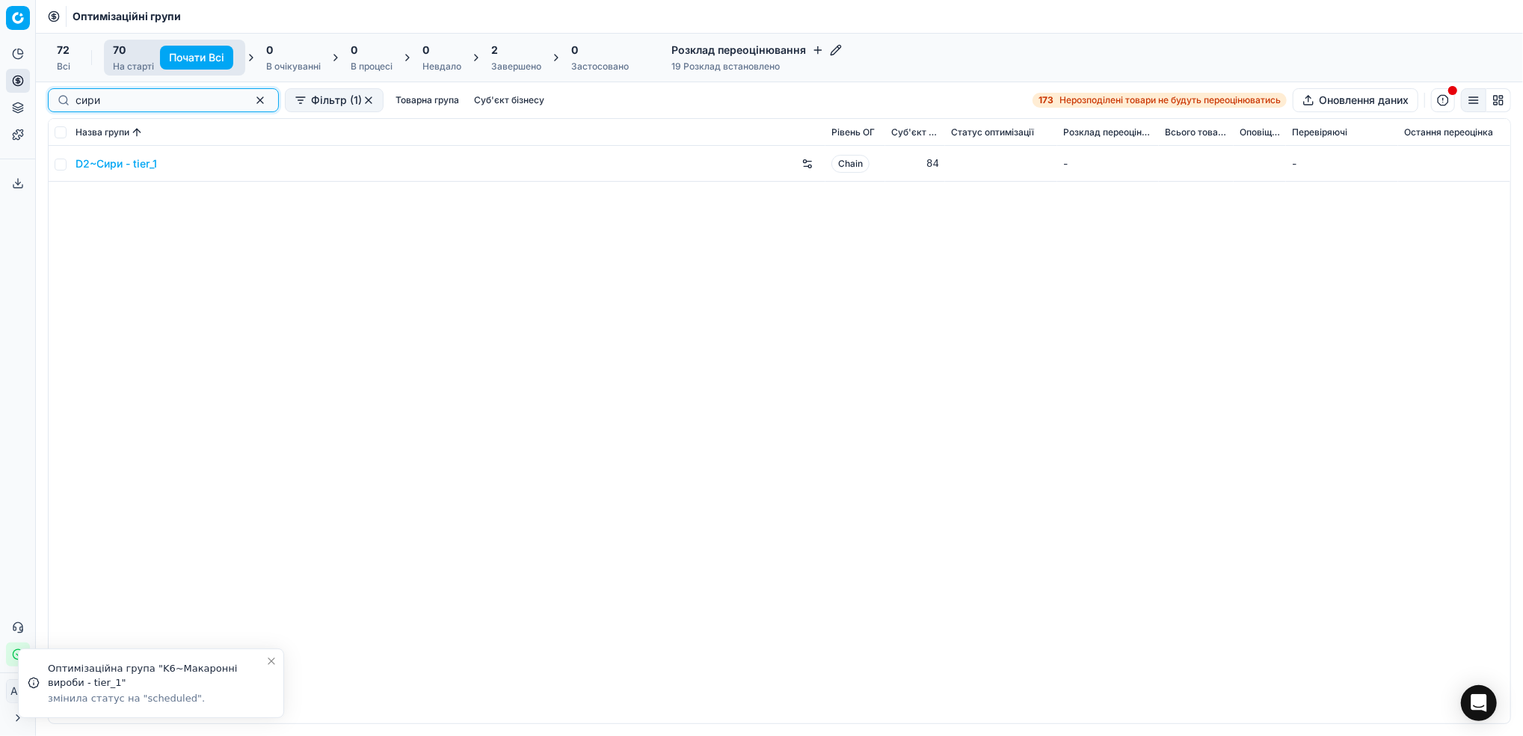 The image size is (1523, 736). What do you see at coordinates (18, 691) in the screenshot?
I see `button: AK` at bounding box center [18, 691].